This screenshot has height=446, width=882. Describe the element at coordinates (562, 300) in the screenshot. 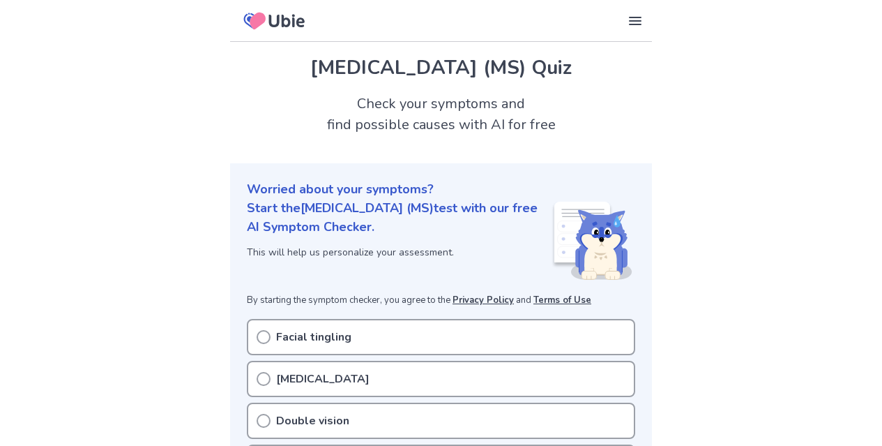

I see `a: Terms of Use` at that location.